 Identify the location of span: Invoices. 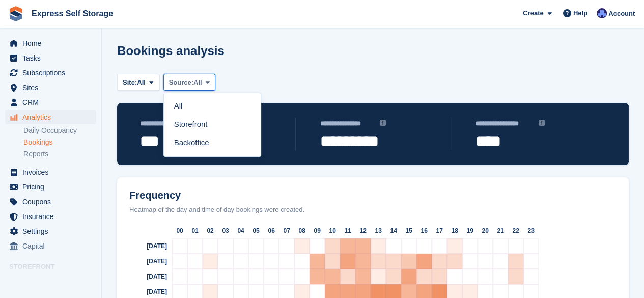
(53, 172).